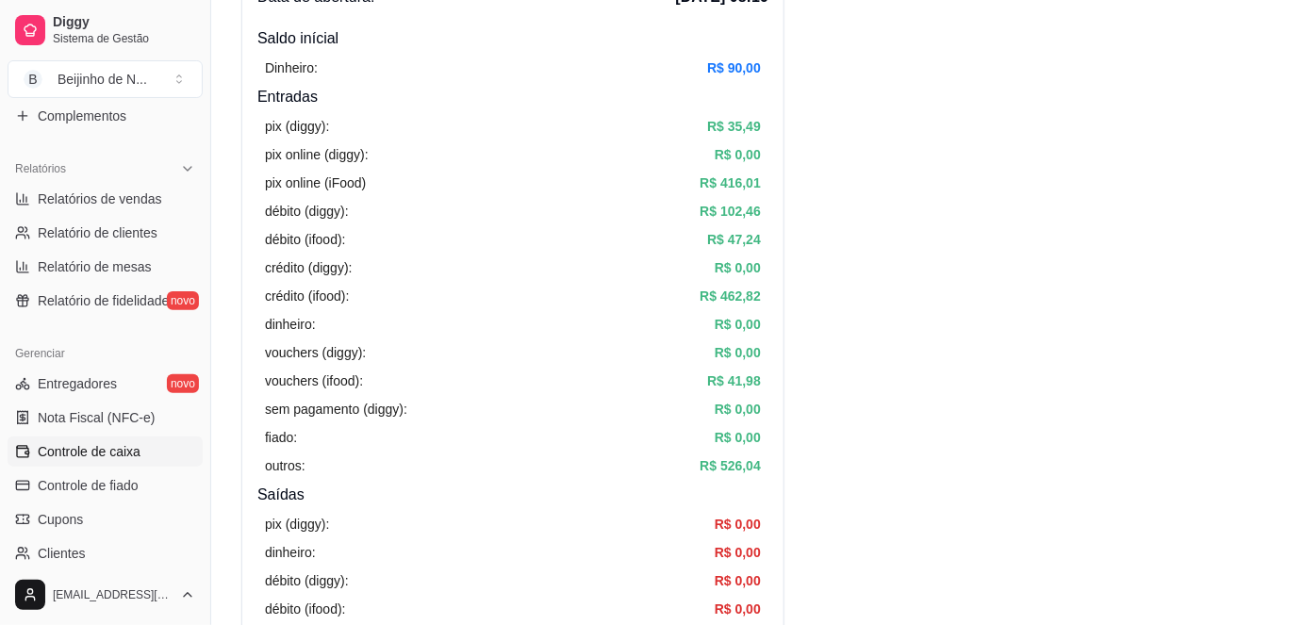 This screenshot has height=625, width=1303. What do you see at coordinates (315, 353) in the screenshot?
I see `article: vouchers (diggy):` at bounding box center [315, 353].